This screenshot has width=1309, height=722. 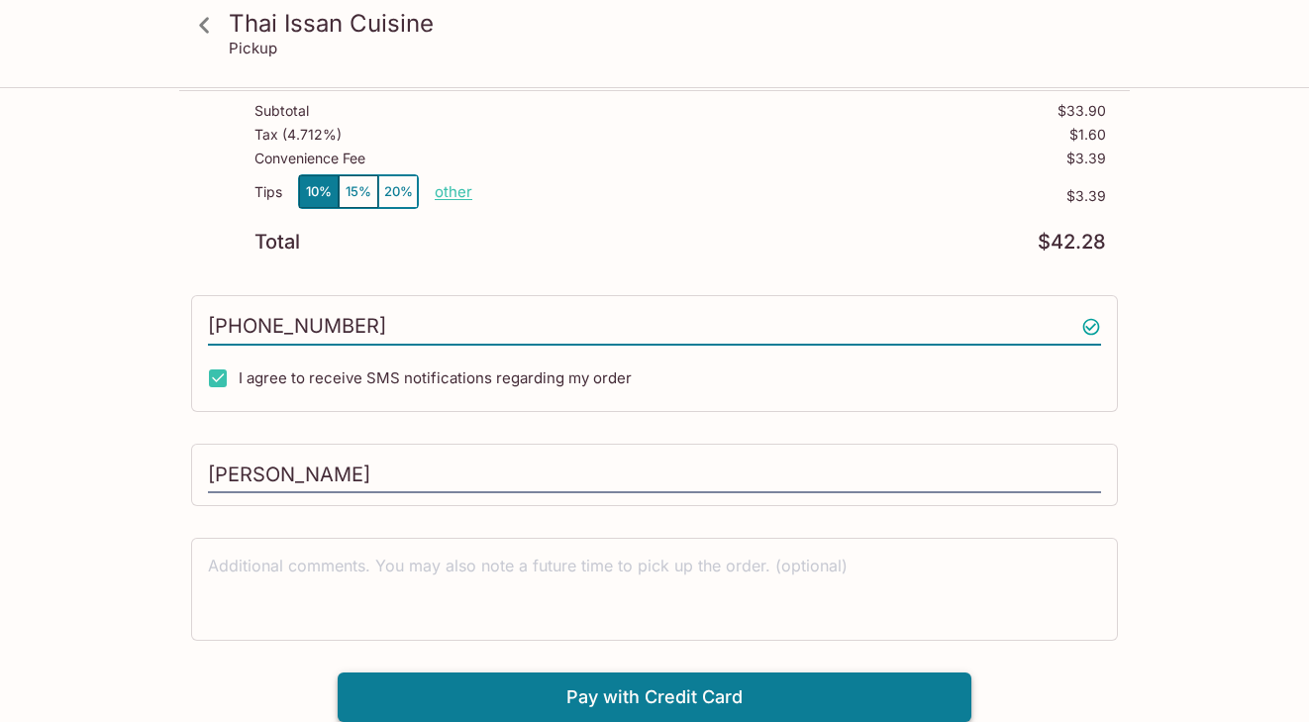 What do you see at coordinates (277, 242) in the screenshot?
I see `p: Total` at bounding box center [277, 242].